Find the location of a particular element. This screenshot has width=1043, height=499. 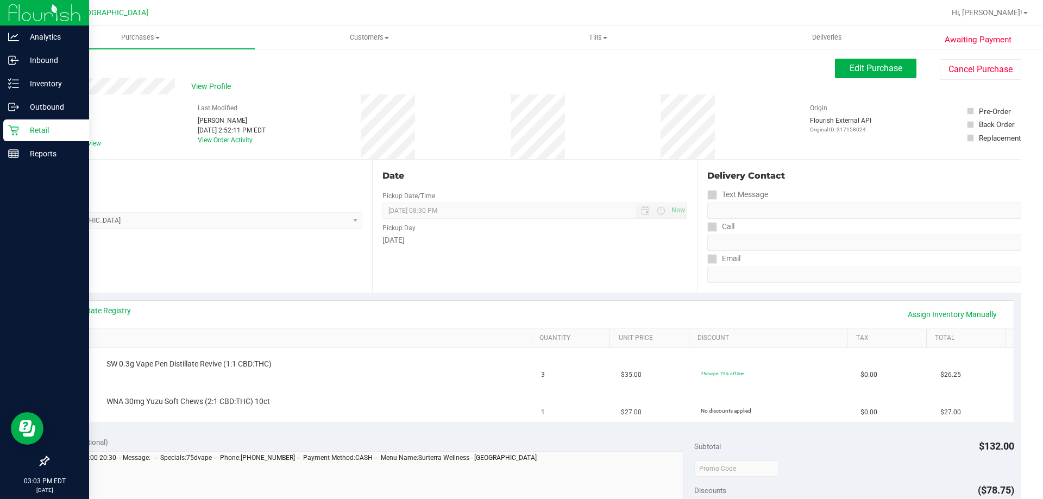

a: Tax is located at coordinates (890, 339).